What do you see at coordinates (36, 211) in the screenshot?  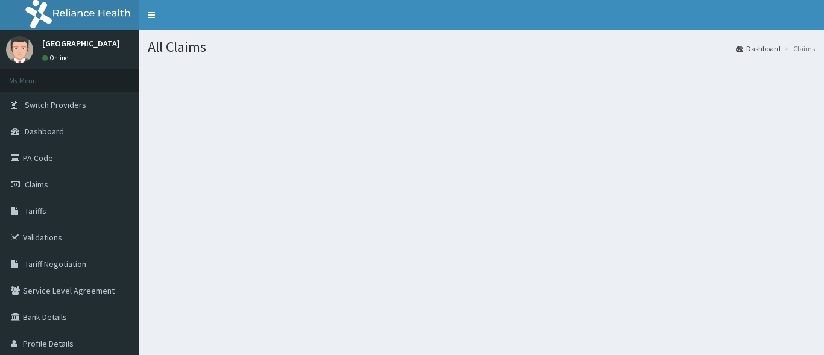 I see `span: Tariffs` at bounding box center [36, 211].